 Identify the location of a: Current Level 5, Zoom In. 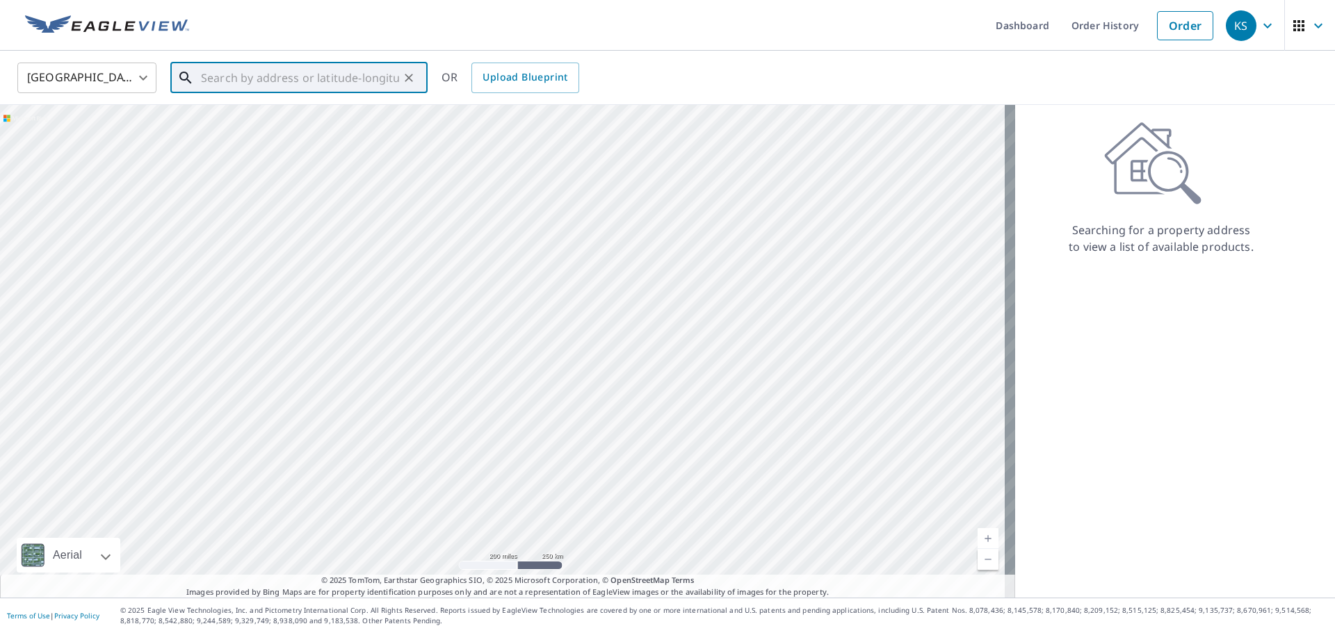
(988, 539).